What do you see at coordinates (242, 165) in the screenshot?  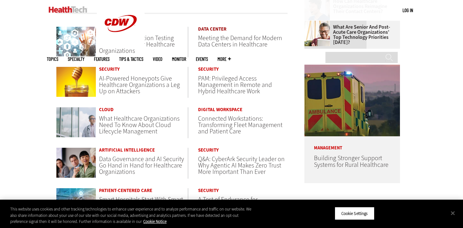 I see `span: Q&A: CyberArk Security Leader on Why Agentic AI Makes Zero Trust More Important Than Ever` at bounding box center [242, 165].